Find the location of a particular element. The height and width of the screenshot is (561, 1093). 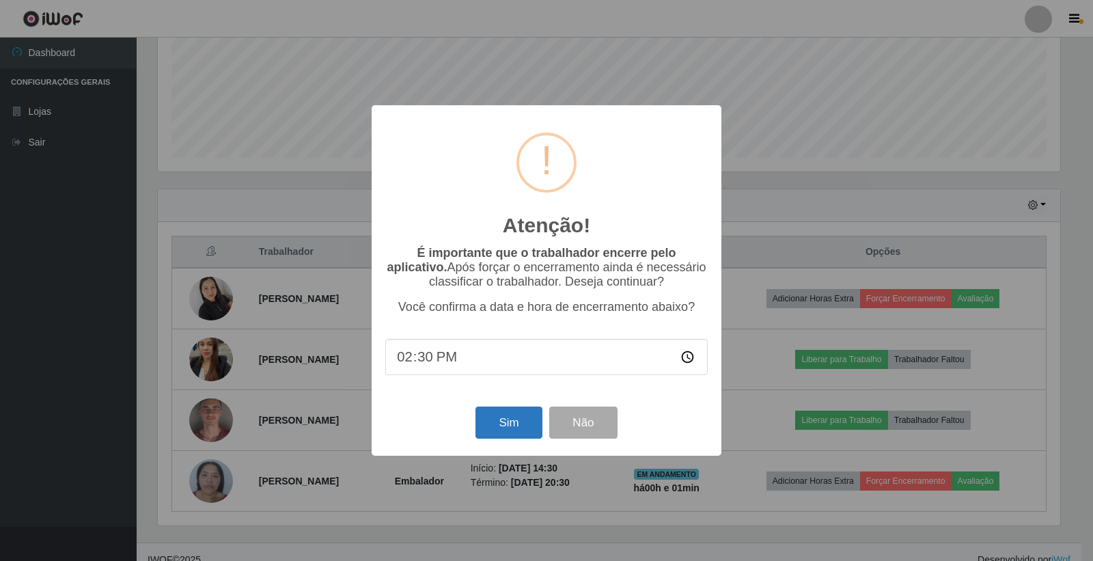

b: É importante que o trabalhador encerre pelo aplicativo. is located at coordinates (531, 260).